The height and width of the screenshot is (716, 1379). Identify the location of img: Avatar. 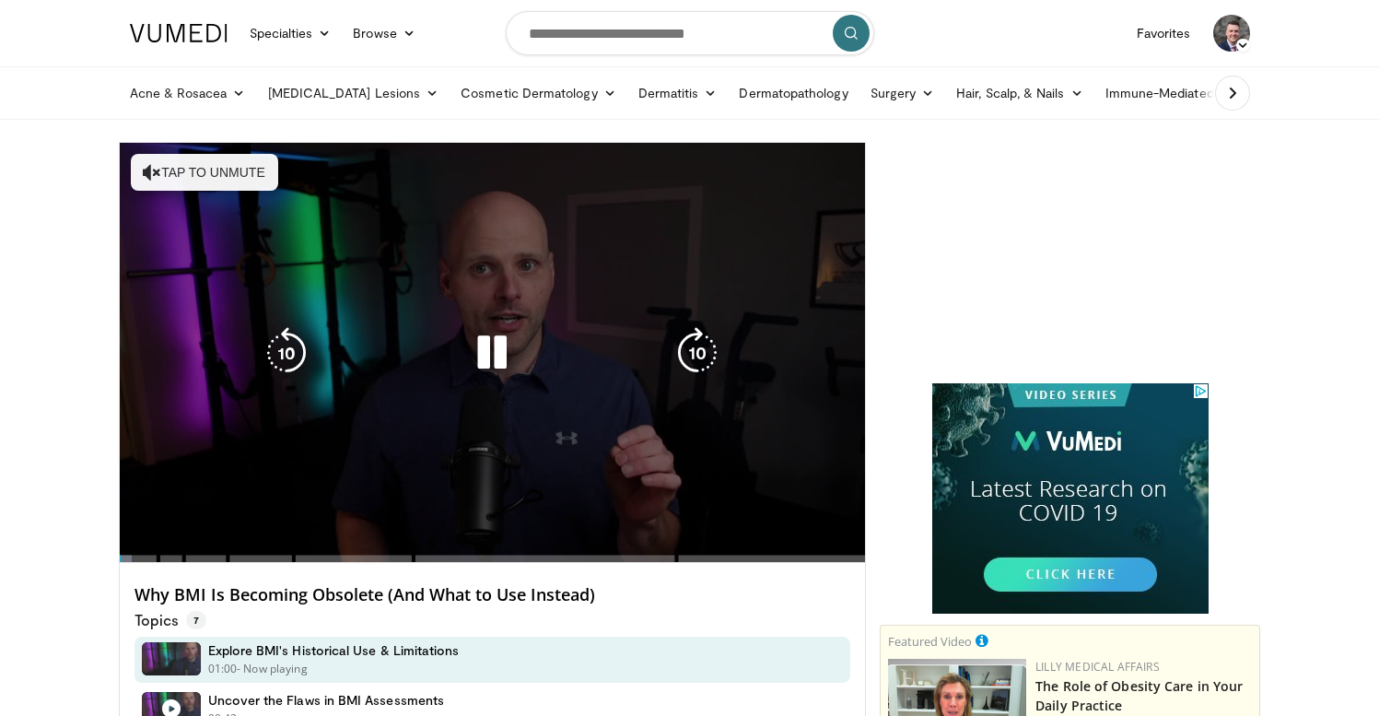
(1231, 33).